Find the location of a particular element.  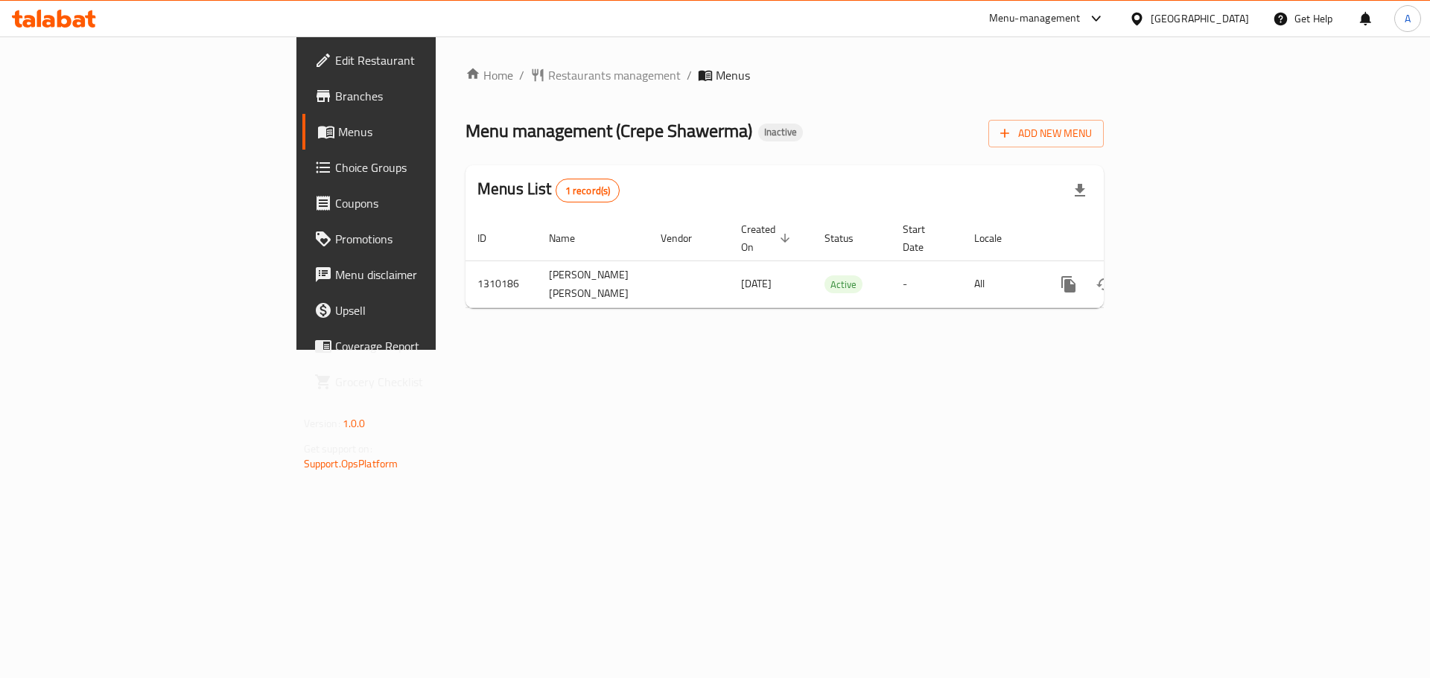

span: Get support on: is located at coordinates (338, 449).